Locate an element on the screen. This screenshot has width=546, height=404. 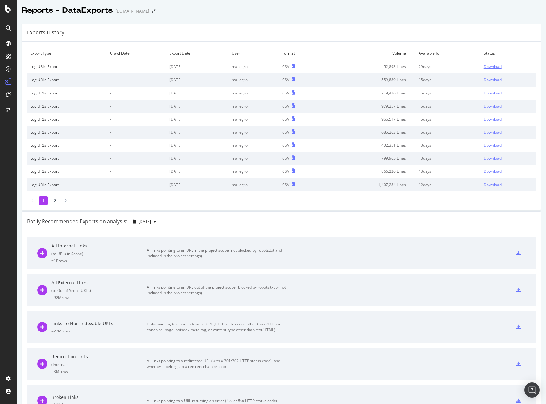
div: ( to URLs in Scope ) is located at coordinates (99, 253).